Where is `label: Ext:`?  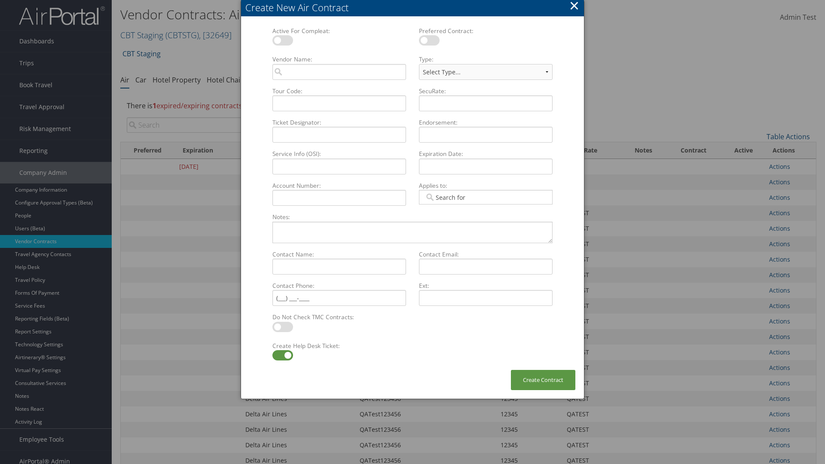 label: Ext: is located at coordinates (486, 286).